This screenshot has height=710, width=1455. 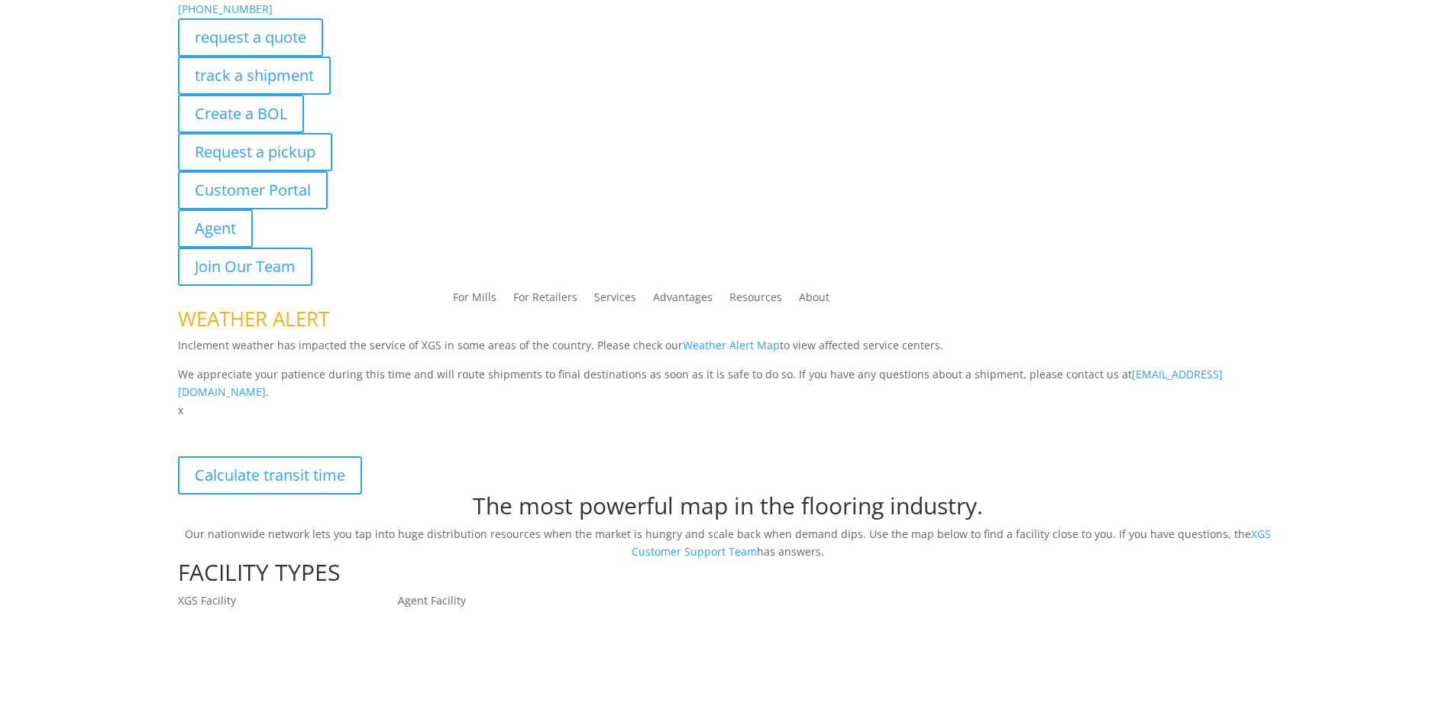 I want to click on a: request a quote, so click(x=251, y=37).